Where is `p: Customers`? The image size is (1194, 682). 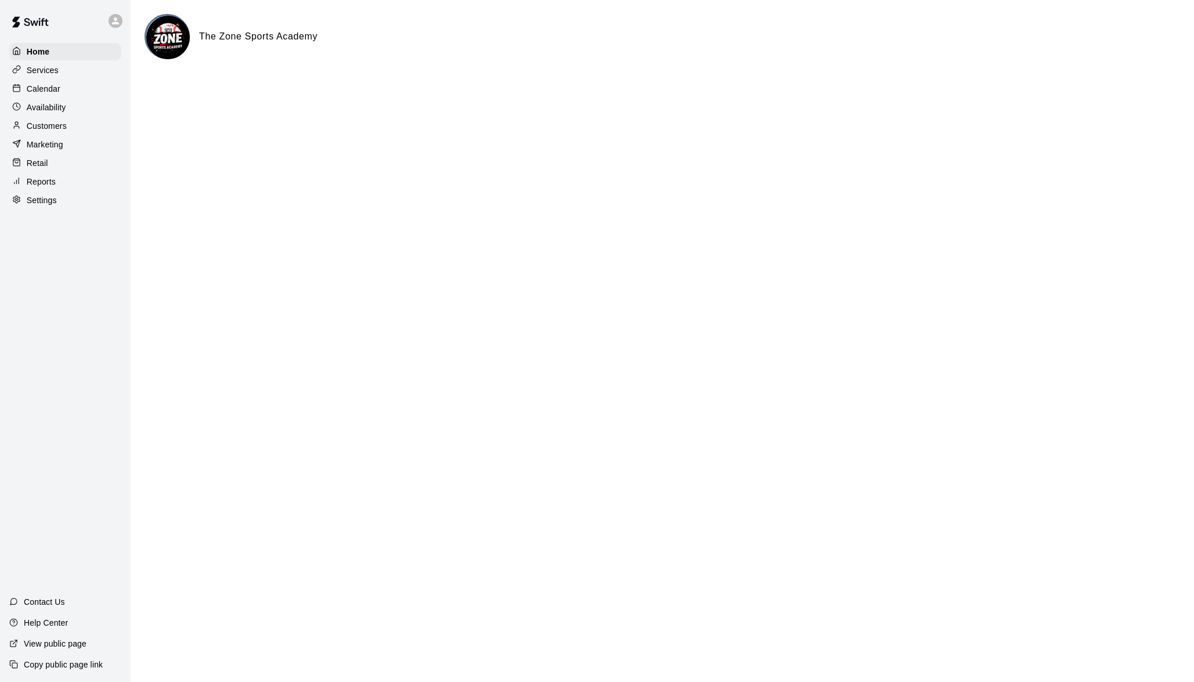 p: Customers is located at coordinates (46, 126).